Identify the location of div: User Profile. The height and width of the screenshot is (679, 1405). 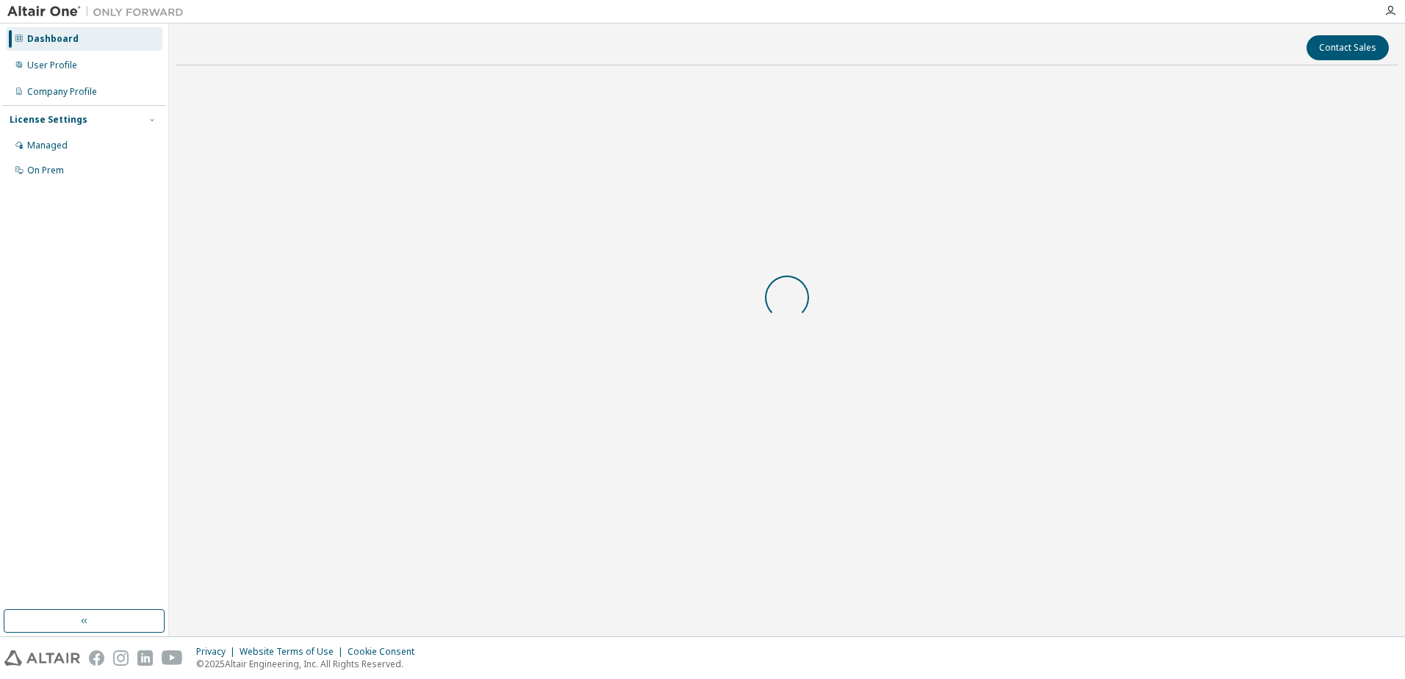
(52, 65).